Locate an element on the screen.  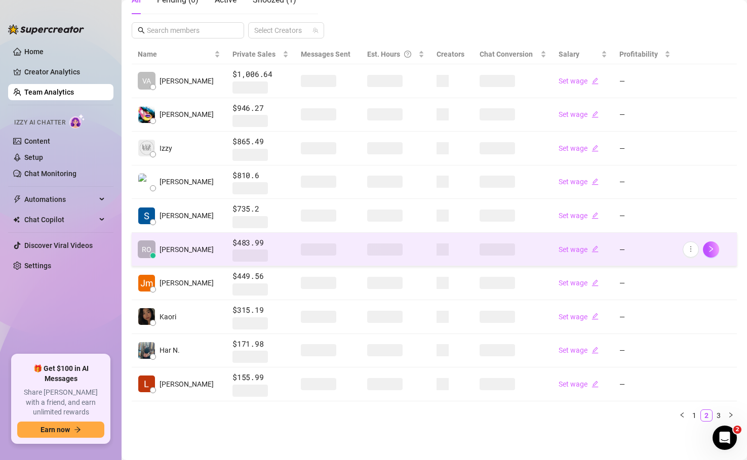
img: Edelyn Ribay is located at coordinates (146, 114).